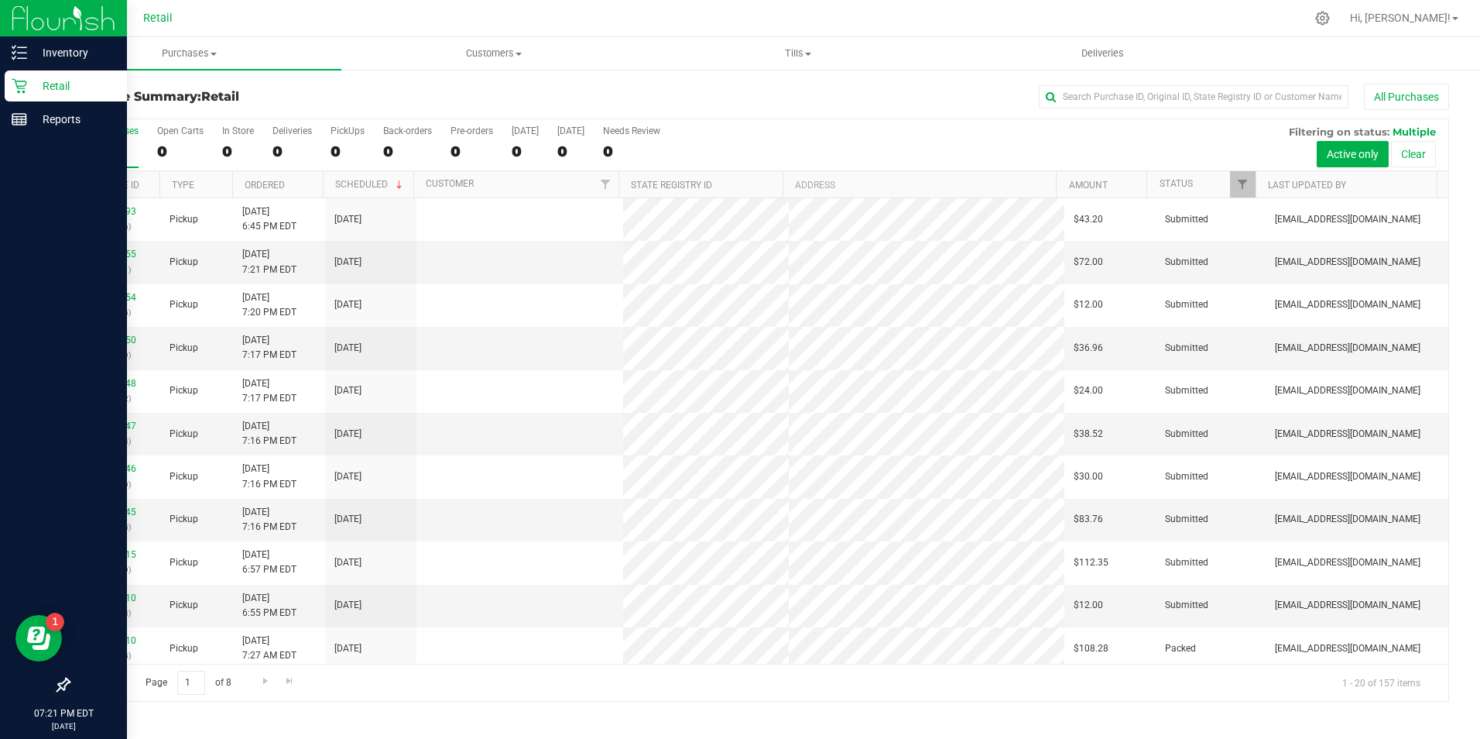 The width and height of the screenshot is (1480, 739). I want to click on a: Go to the last page, so click(290, 681).